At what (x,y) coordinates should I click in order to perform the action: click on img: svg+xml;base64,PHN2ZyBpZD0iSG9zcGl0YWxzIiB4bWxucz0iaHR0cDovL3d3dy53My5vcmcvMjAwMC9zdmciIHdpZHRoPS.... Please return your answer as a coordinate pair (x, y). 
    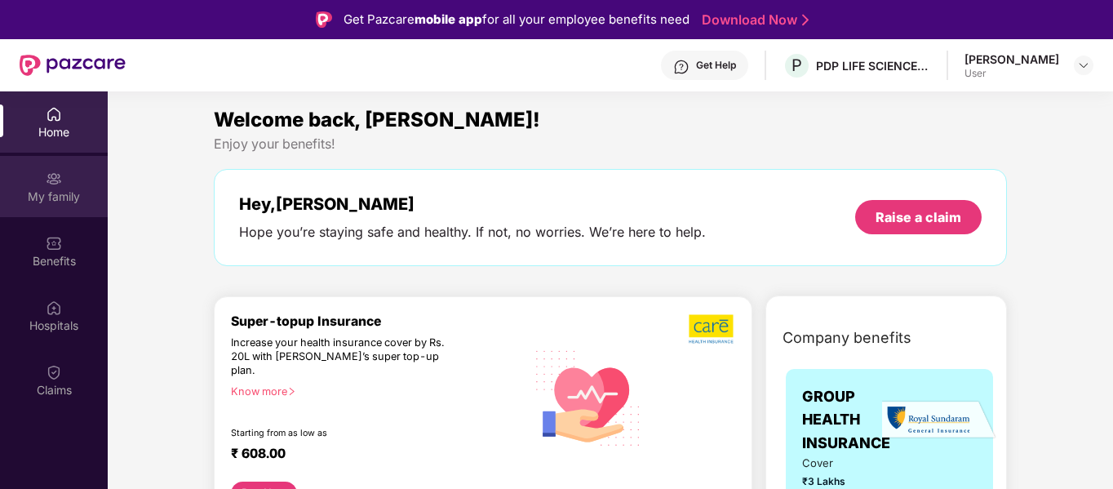
    Looking at the image, I should click on (54, 308).